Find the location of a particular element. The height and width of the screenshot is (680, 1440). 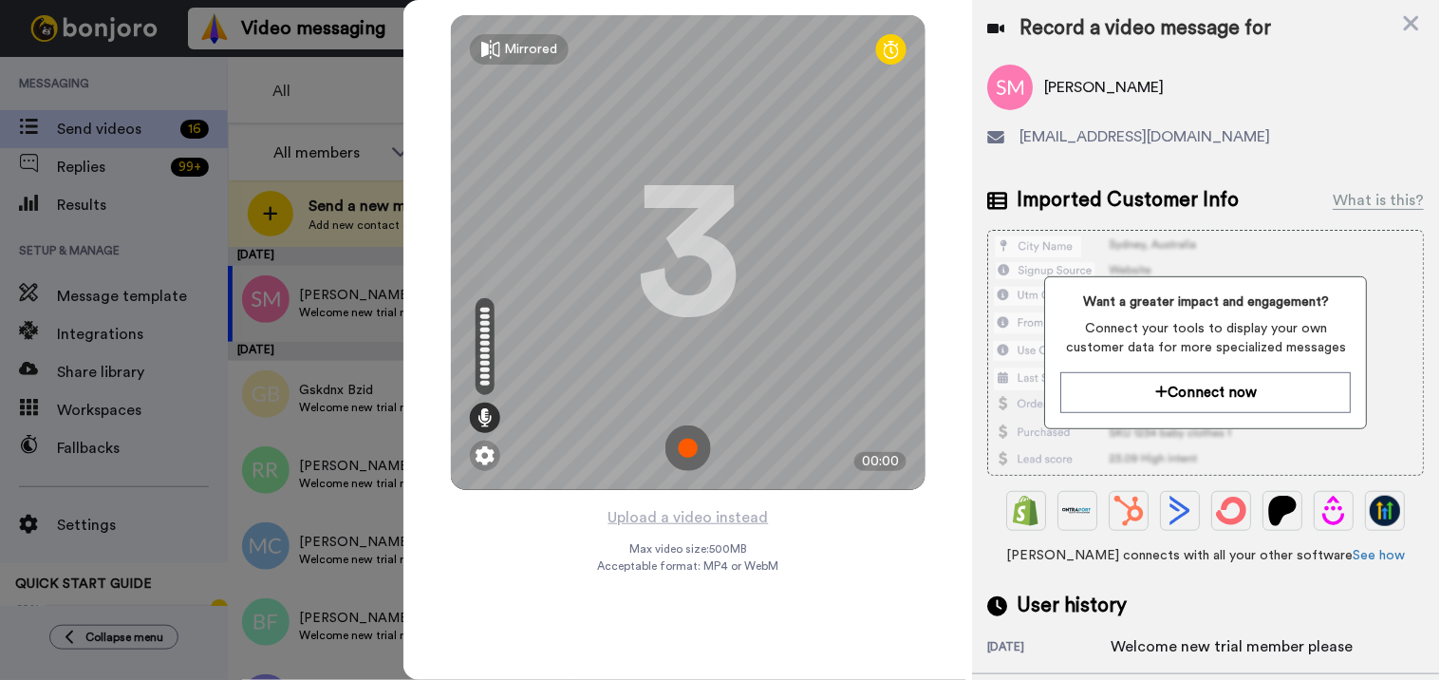

a: Connect now is located at coordinates (1206, 392).